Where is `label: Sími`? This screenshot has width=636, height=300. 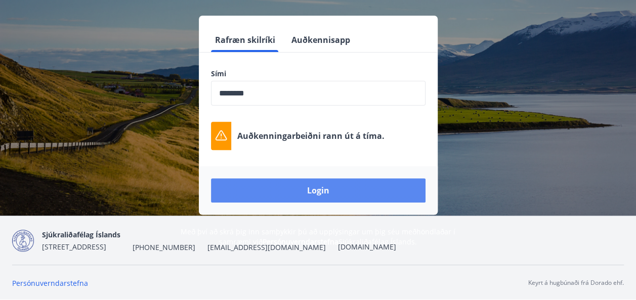 label: Sími is located at coordinates (318, 74).